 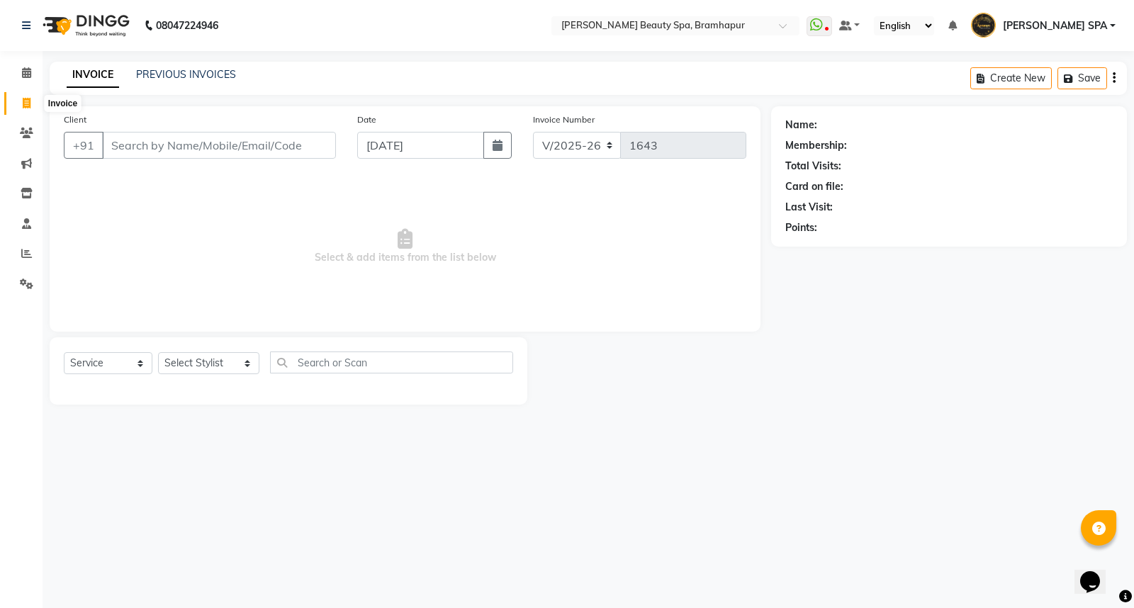 I want to click on input: Search or Scan, so click(x=391, y=362).